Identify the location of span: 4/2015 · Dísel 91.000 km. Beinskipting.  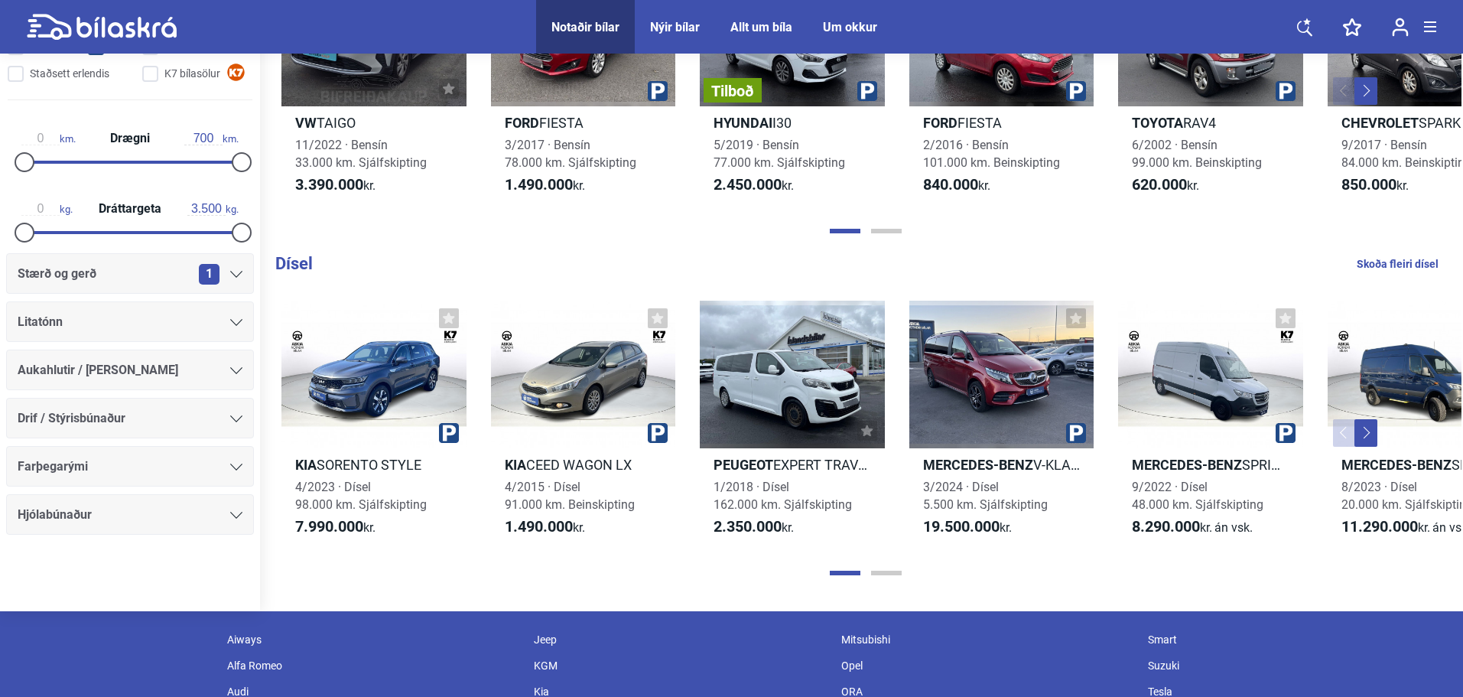
(570, 496).